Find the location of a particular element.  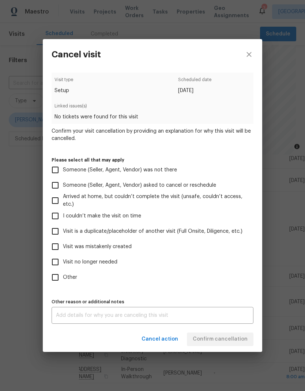

h3: Cancel visit is located at coordinates (76, 54).